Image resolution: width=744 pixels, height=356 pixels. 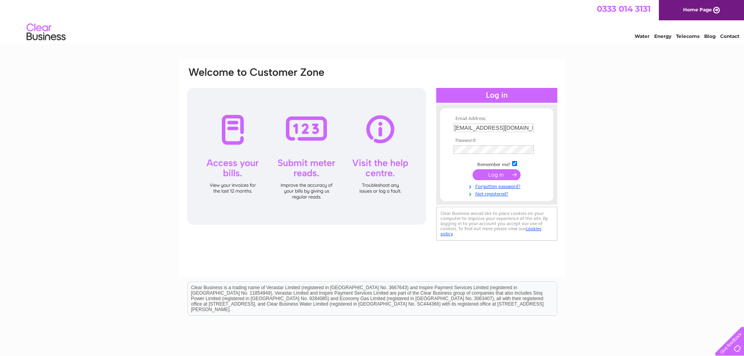 I want to click on input: Submit, so click(x=496, y=175).